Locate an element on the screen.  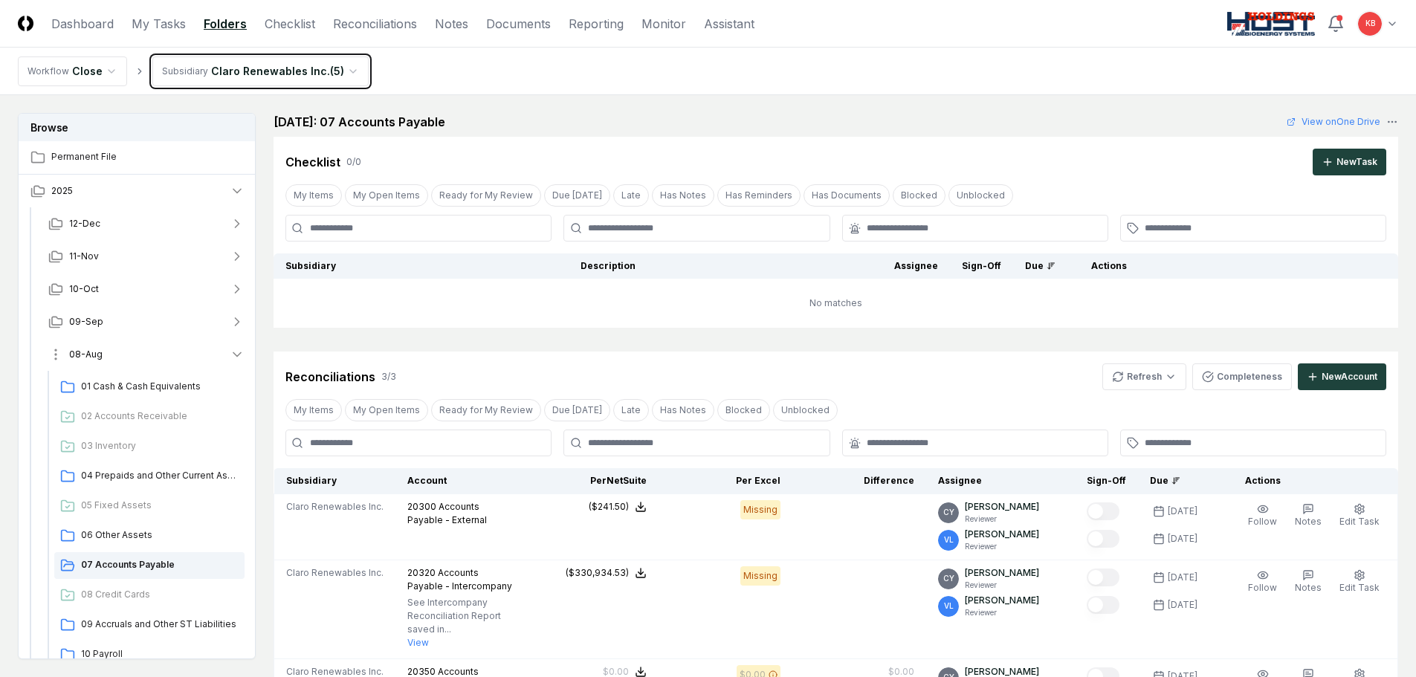
div: New Account is located at coordinates (1349, 377).